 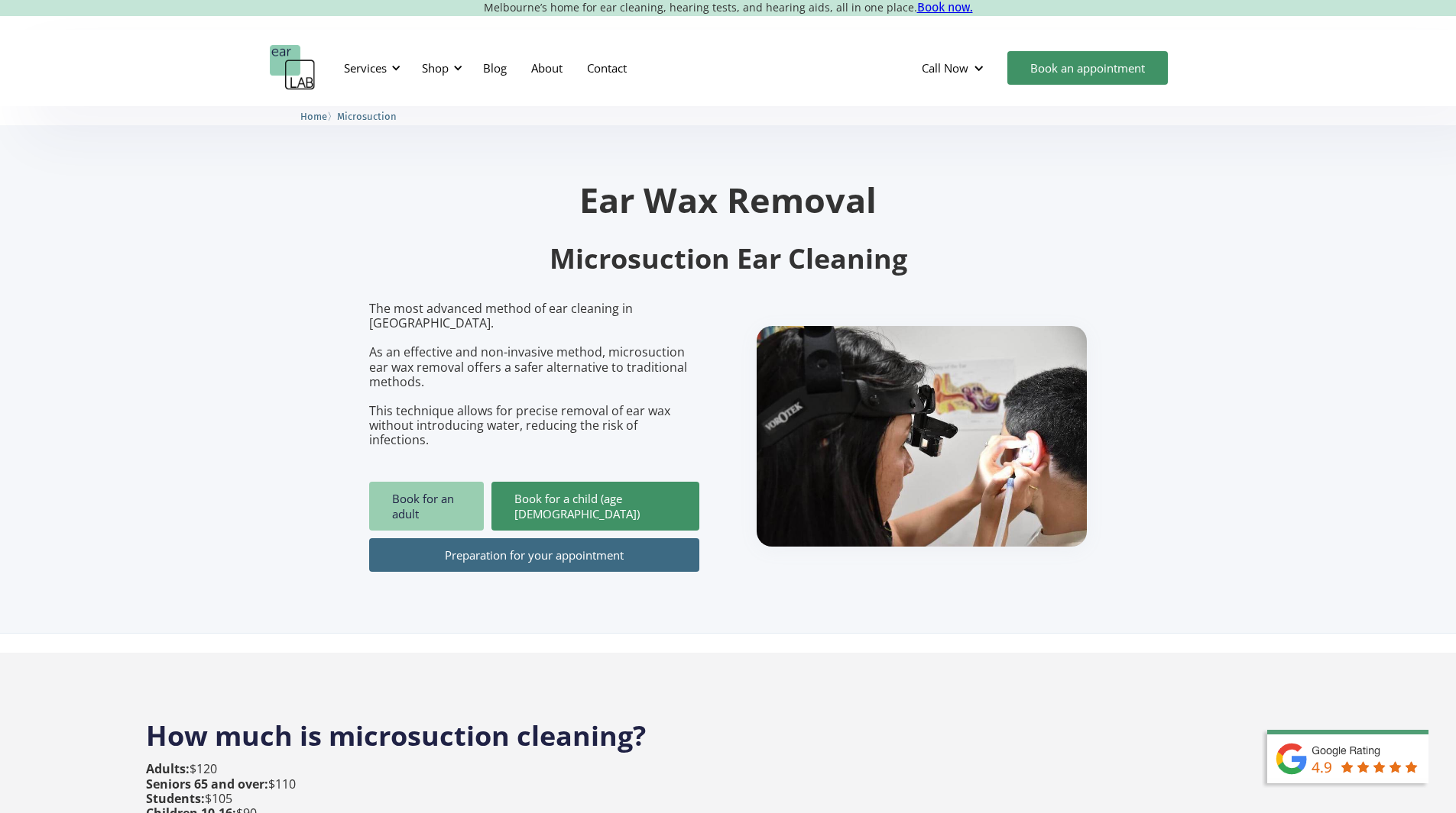 What do you see at coordinates (534, 555) in the screenshot?
I see `a: Preparation for your appointment` at bounding box center [534, 555].